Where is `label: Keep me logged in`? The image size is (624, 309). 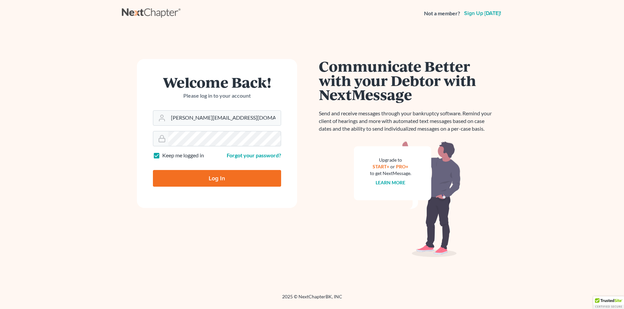 label: Keep me logged in is located at coordinates (183, 156).